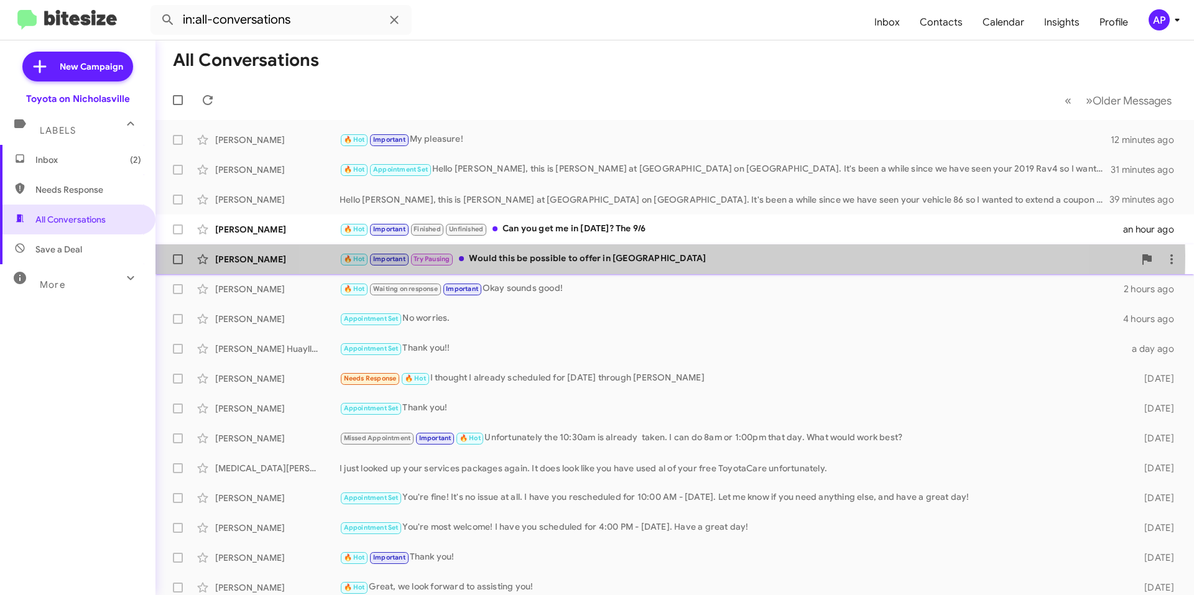 Image resolution: width=1194 pixels, height=595 pixels. Describe the element at coordinates (731, 318) in the screenshot. I see `div: No worries.` at that location.